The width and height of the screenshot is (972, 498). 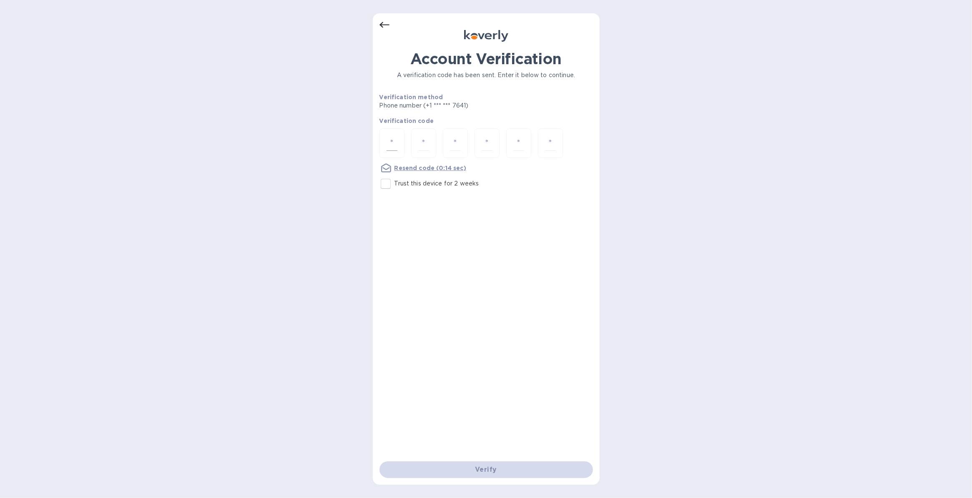 What do you see at coordinates (437, 183) in the screenshot?
I see `p: Trust this device for 2 weeks` at bounding box center [437, 183].